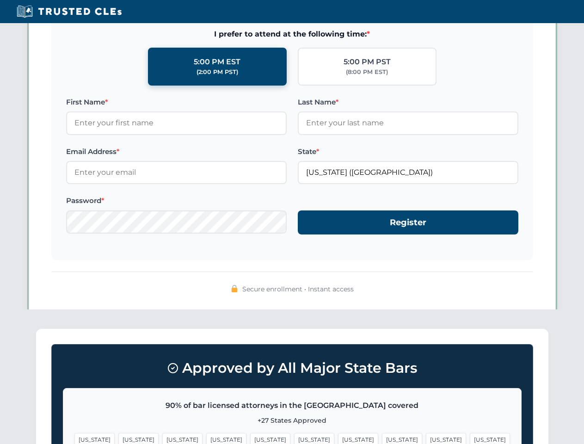 The height and width of the screenshot is (444, 584). What do you see at coordinates (408, 152) in the screenshot?
I see `label: State` at bounding box center [408, 152].